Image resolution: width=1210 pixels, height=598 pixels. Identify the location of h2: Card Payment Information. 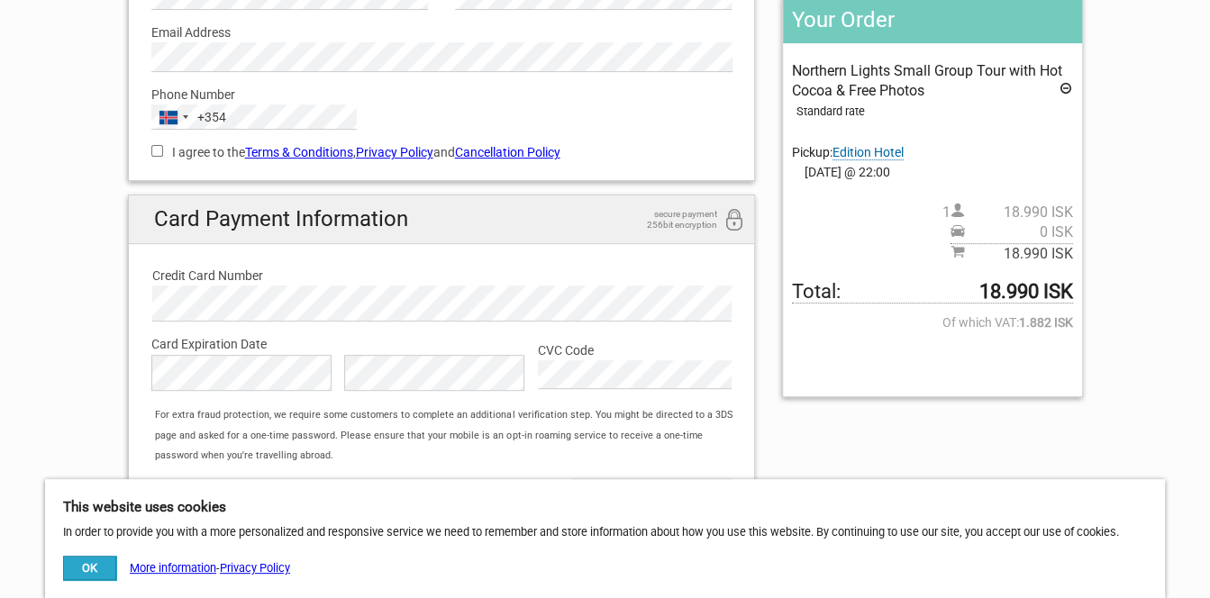
(441, 219).